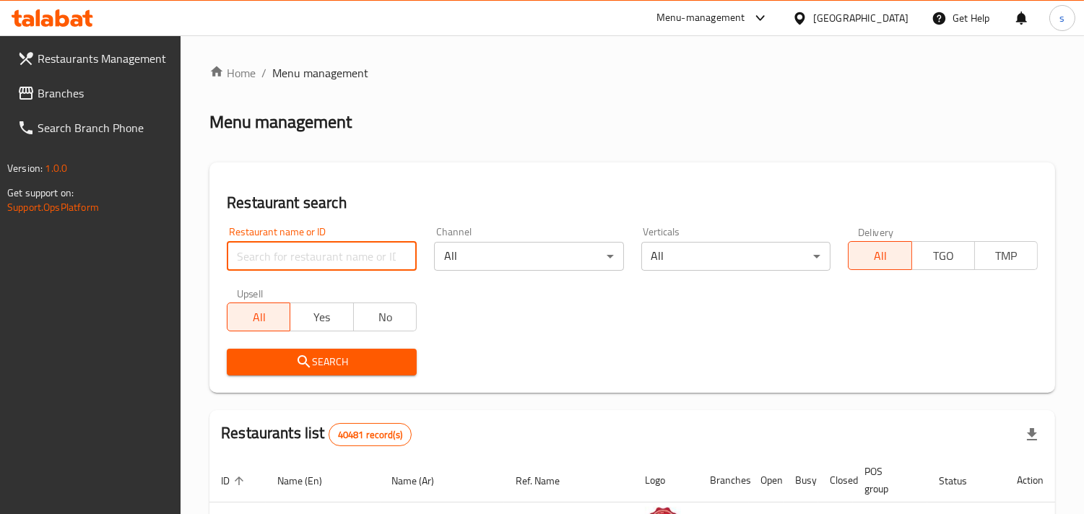 The image size is (1084, 514). What do you see at coordinates (422, 481) in the screenshot?
I see `span: Name (Ar)` at bounding box center [422, 481].